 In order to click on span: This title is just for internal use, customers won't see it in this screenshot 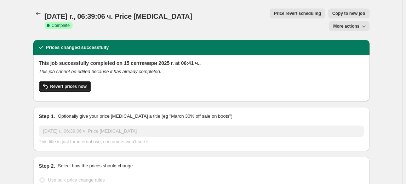, I will do `click(94, 141)`.